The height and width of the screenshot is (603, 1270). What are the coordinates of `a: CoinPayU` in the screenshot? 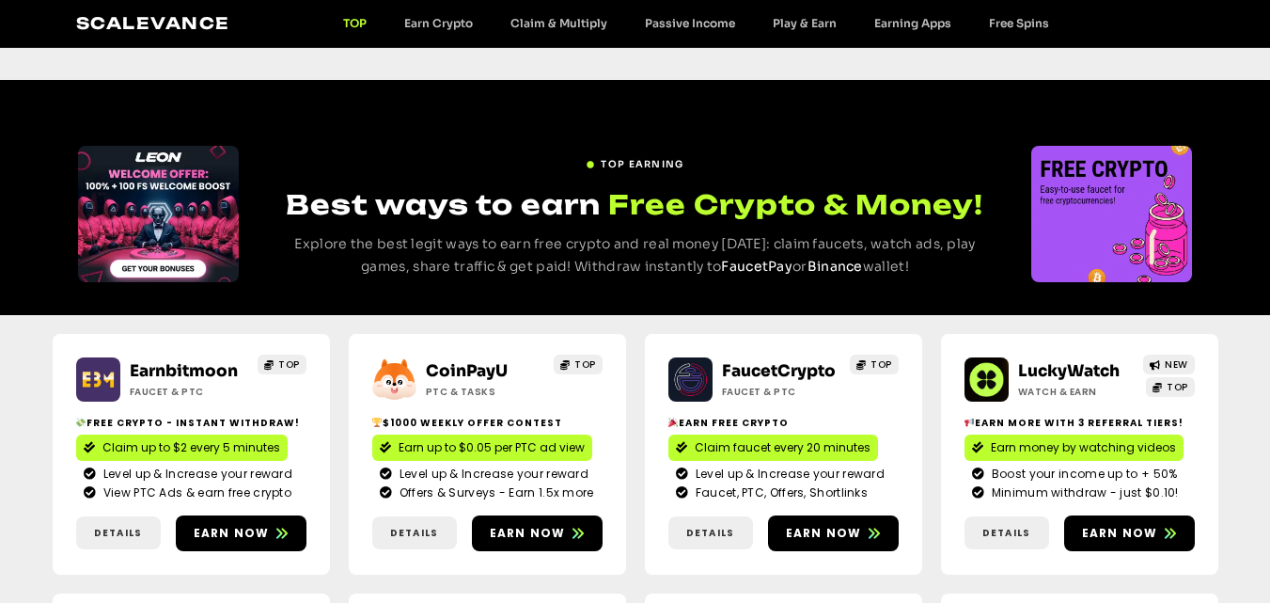 It's located at (466, 370).